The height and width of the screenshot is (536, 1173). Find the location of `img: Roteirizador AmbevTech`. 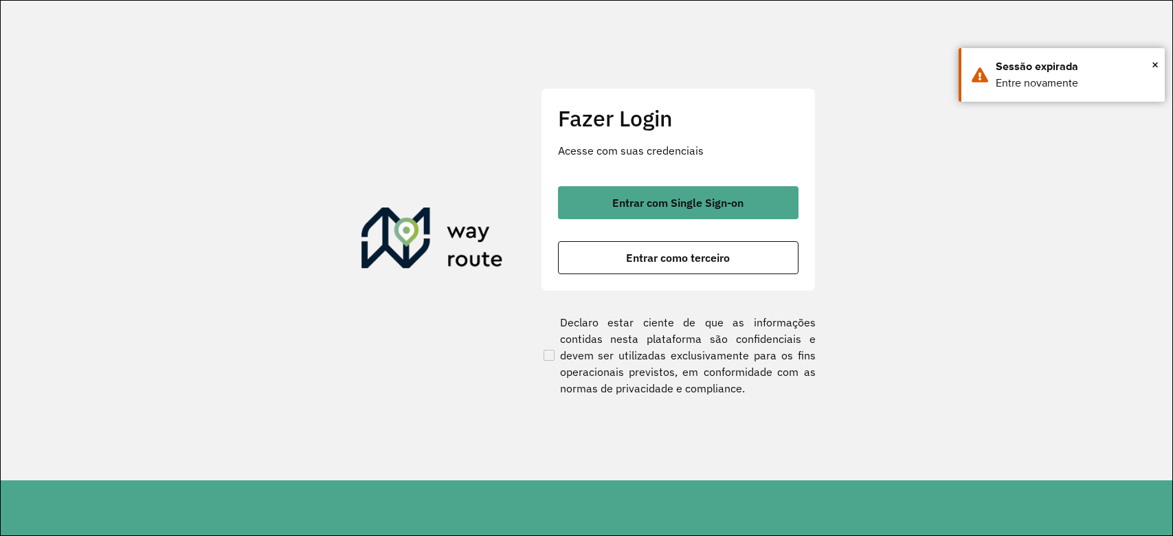

img: Roteirizador AmbevTech is located at coordinates (432, 240).